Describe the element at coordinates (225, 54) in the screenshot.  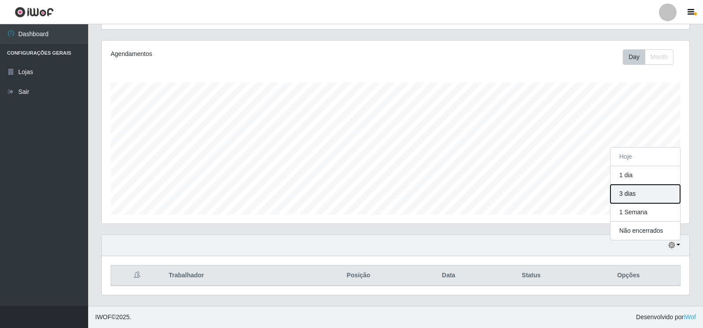
I see `div: Agendamentos` at that location.